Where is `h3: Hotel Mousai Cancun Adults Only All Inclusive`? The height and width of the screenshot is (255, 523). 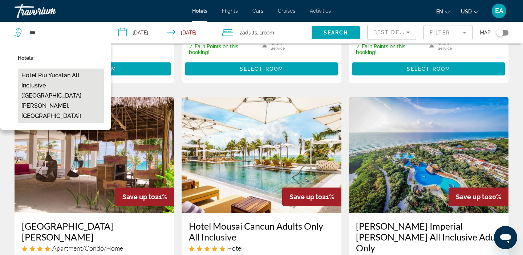
h3: Hotel Mousai Cancun Adults Only All Inclusive is located at coordinates (262, 232).